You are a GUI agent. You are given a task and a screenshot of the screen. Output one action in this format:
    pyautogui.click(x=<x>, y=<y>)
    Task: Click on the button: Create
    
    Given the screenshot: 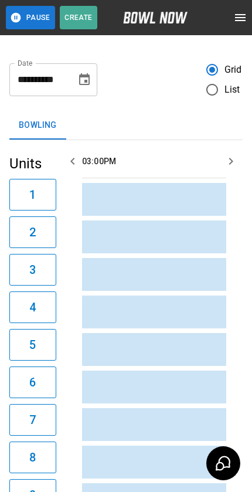 What is the action you would take?
    pyautogui.click(x=79, y=18)
    